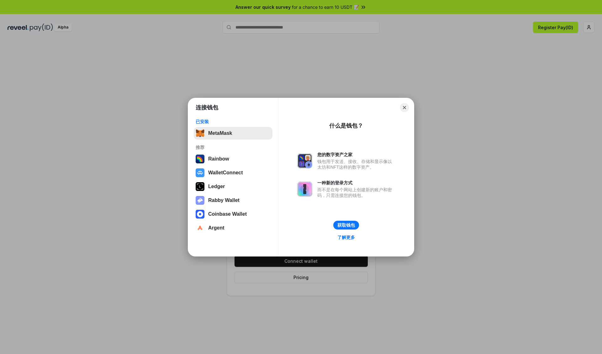 The width and height of the screenshot is (602, 354). What do you see at coordinates (356, 193) in the screenshot?
I see `div: 而不是在每个网站上创建新的账户和密码，只需连接您的钱包。` at bounding box center [356, 193].